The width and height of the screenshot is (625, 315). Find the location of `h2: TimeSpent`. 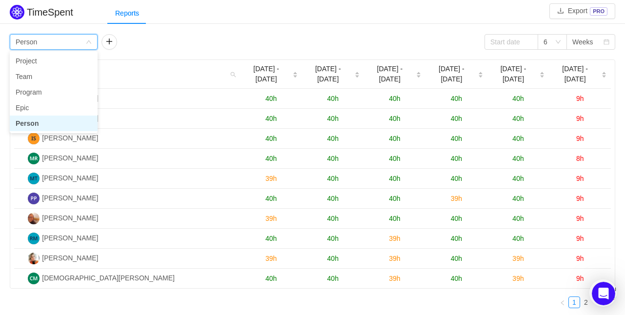

h2: TimeSpent is located at coordinates (50, 12).